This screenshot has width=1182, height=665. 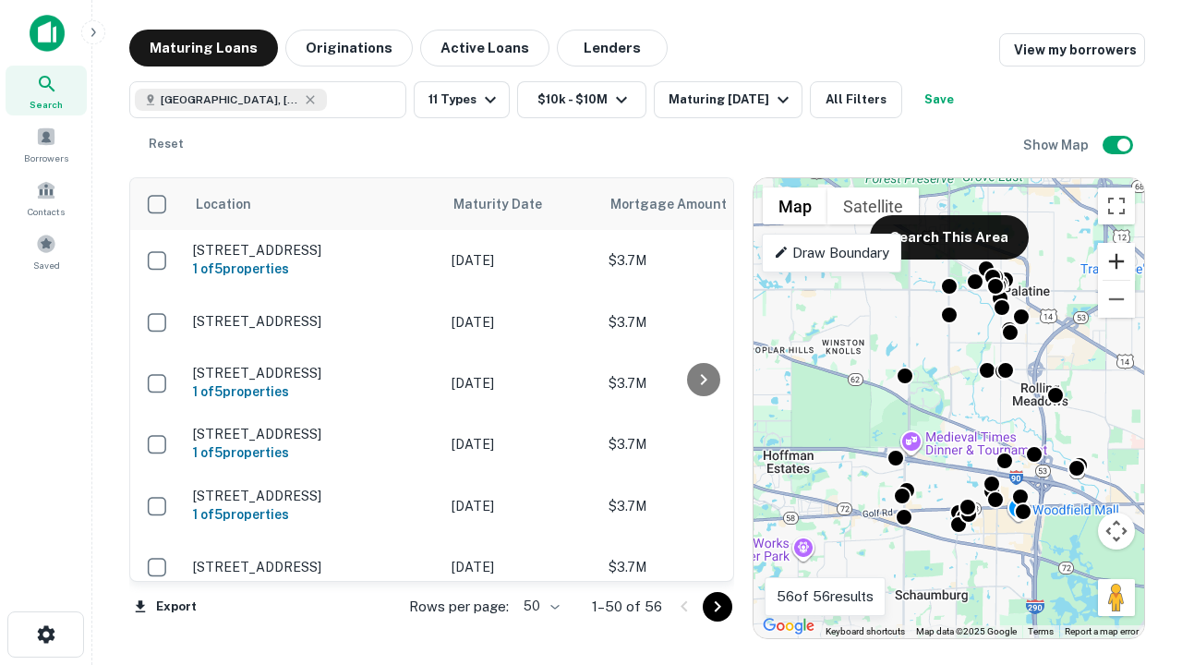 I want to click on button: Zoom out, so click(x=1116, y=299).